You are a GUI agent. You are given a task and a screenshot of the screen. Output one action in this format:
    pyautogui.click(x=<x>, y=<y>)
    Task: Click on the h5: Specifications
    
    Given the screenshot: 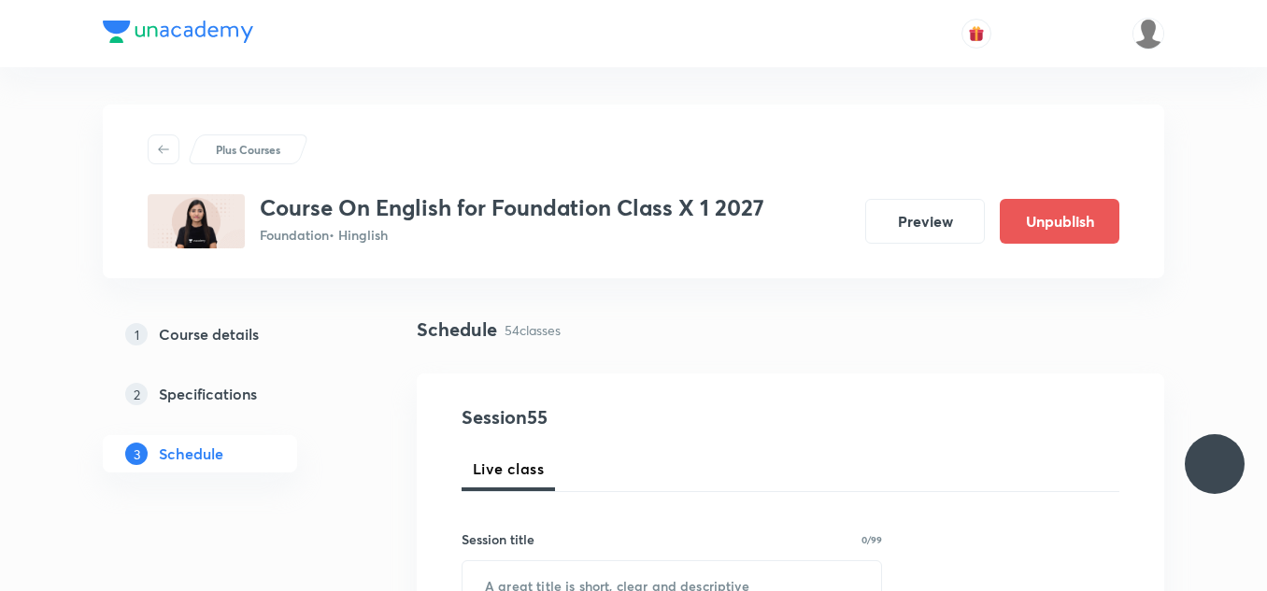 What is the action you would take?
    pyautogui.click(x=207, y=394)
    